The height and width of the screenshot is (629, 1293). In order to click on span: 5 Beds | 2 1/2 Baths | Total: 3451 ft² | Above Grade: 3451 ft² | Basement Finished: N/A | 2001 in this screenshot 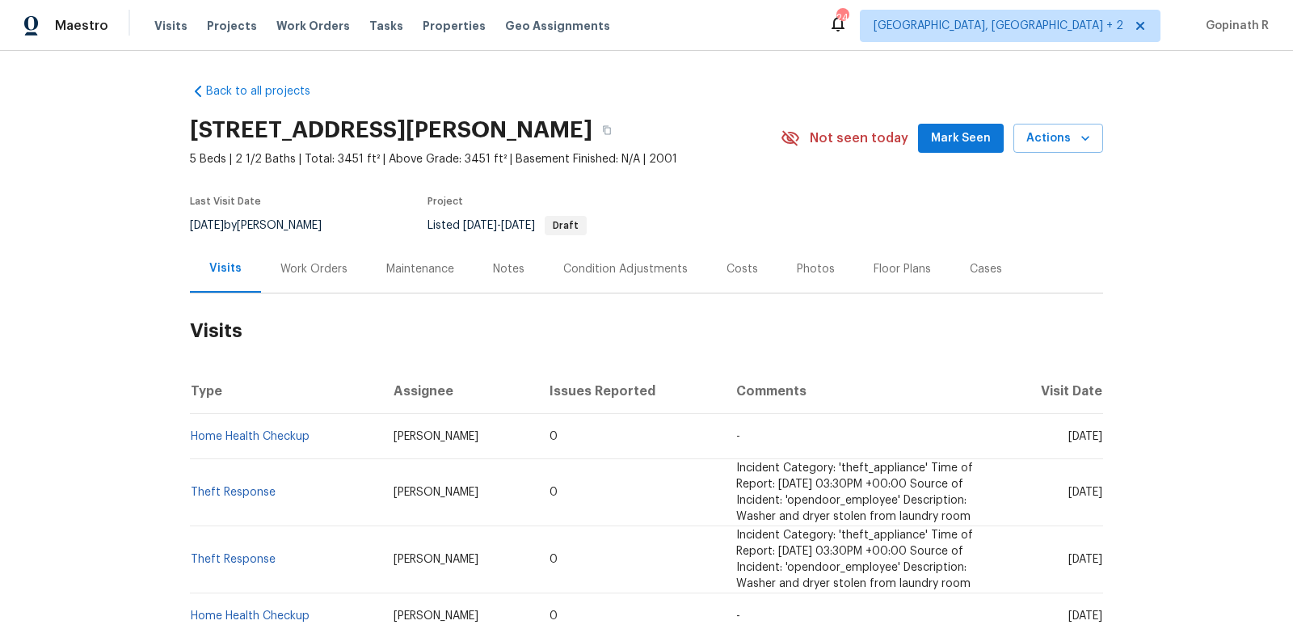, I will do `click(485, 159)`.